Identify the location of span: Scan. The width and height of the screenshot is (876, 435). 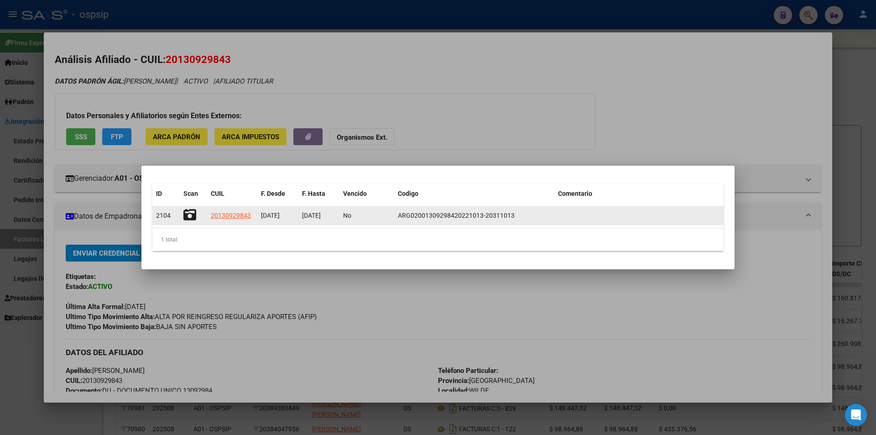
(191, 193).